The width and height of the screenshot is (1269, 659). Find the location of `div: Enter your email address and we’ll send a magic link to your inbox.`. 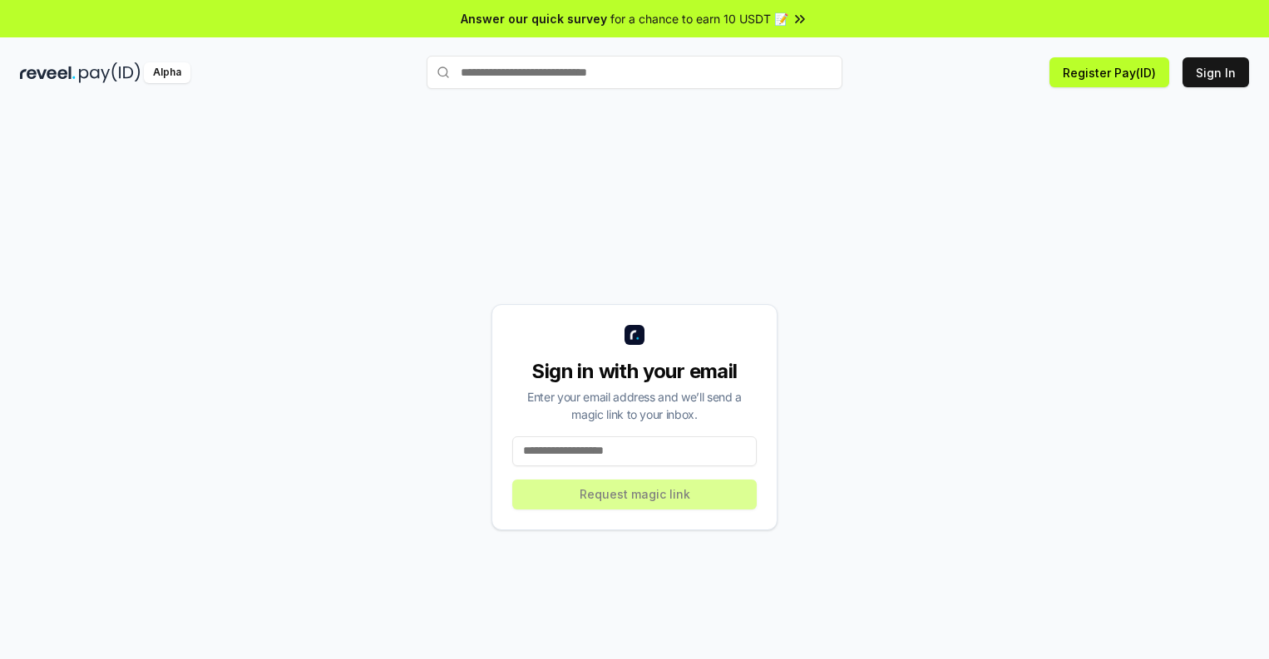

div: Enter your email address and we’ll send a magic link to your inbox. is located at coordinates (635, 406).